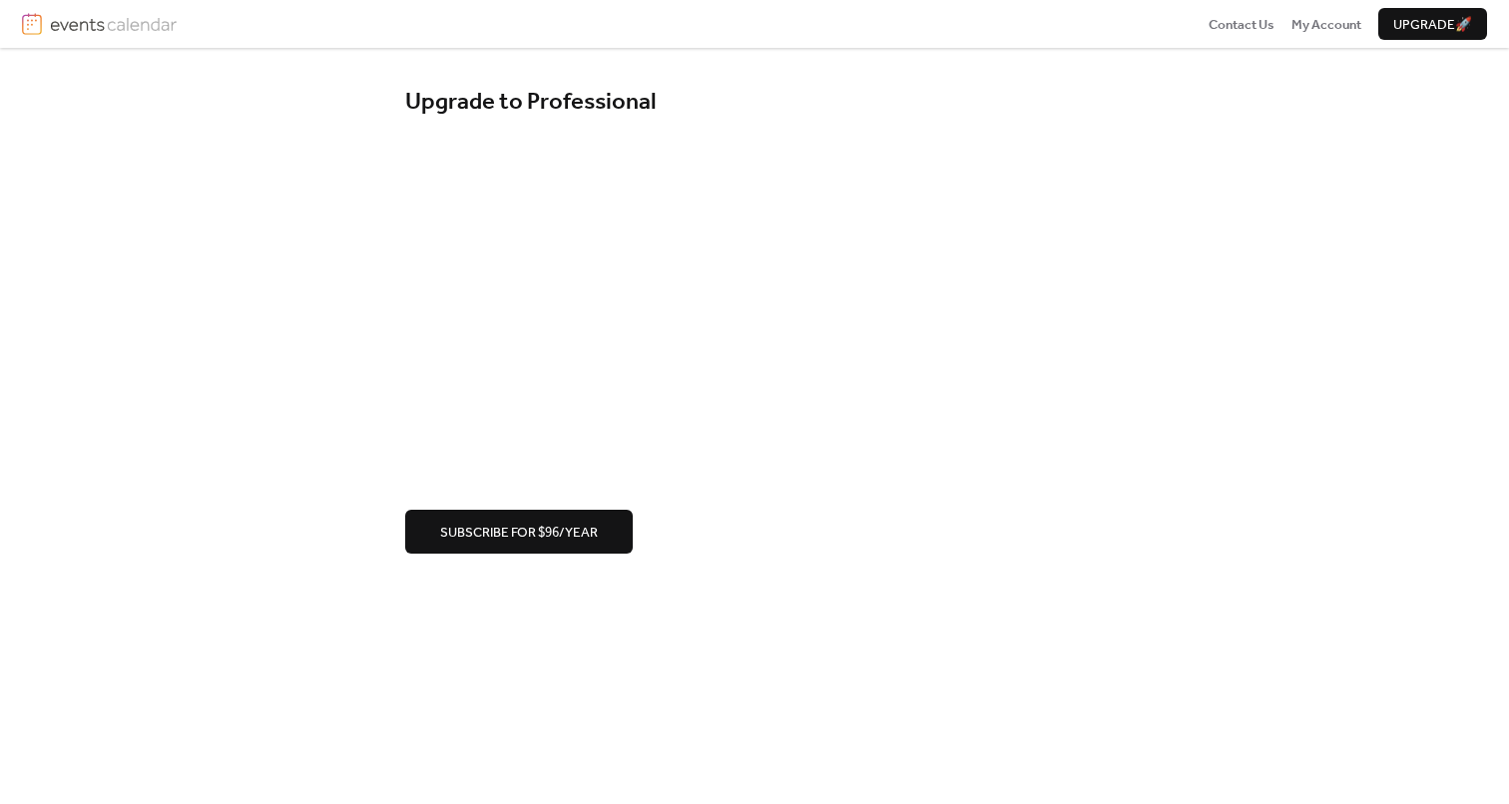  What do you see at coordinates (519, 532) in the screenshot?
I see `button: Subscribe for $96/year` at bounding box center [519, 532].